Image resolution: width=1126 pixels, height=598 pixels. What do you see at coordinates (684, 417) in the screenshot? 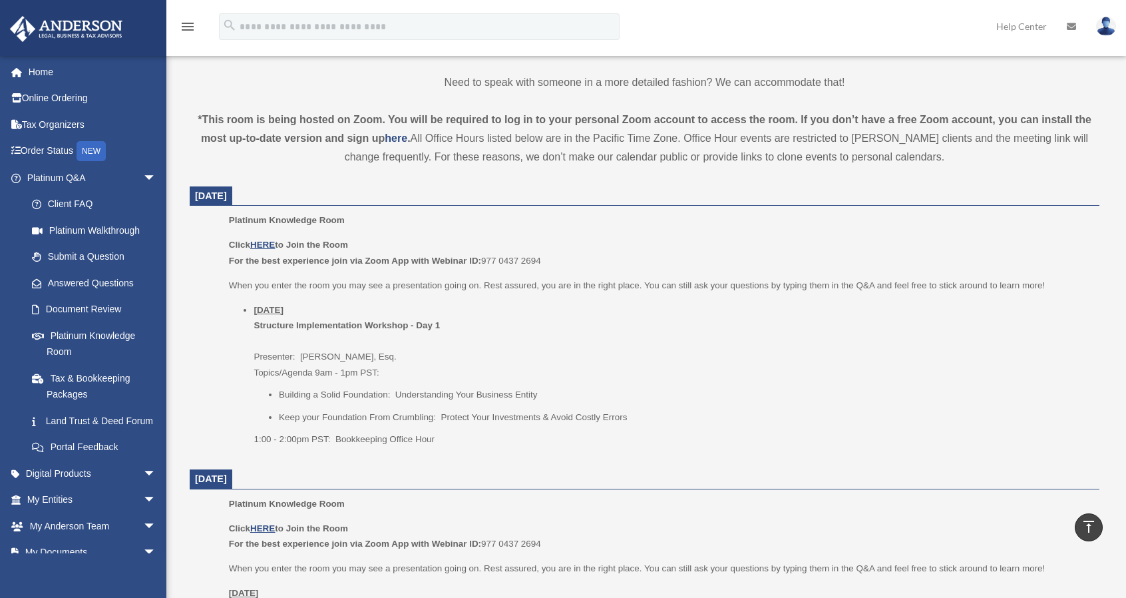
I see `li: Keep your Foundation From Crumbling: Protect Your Investments & Avoid Costly Errors` at bounding box center [684, 417].